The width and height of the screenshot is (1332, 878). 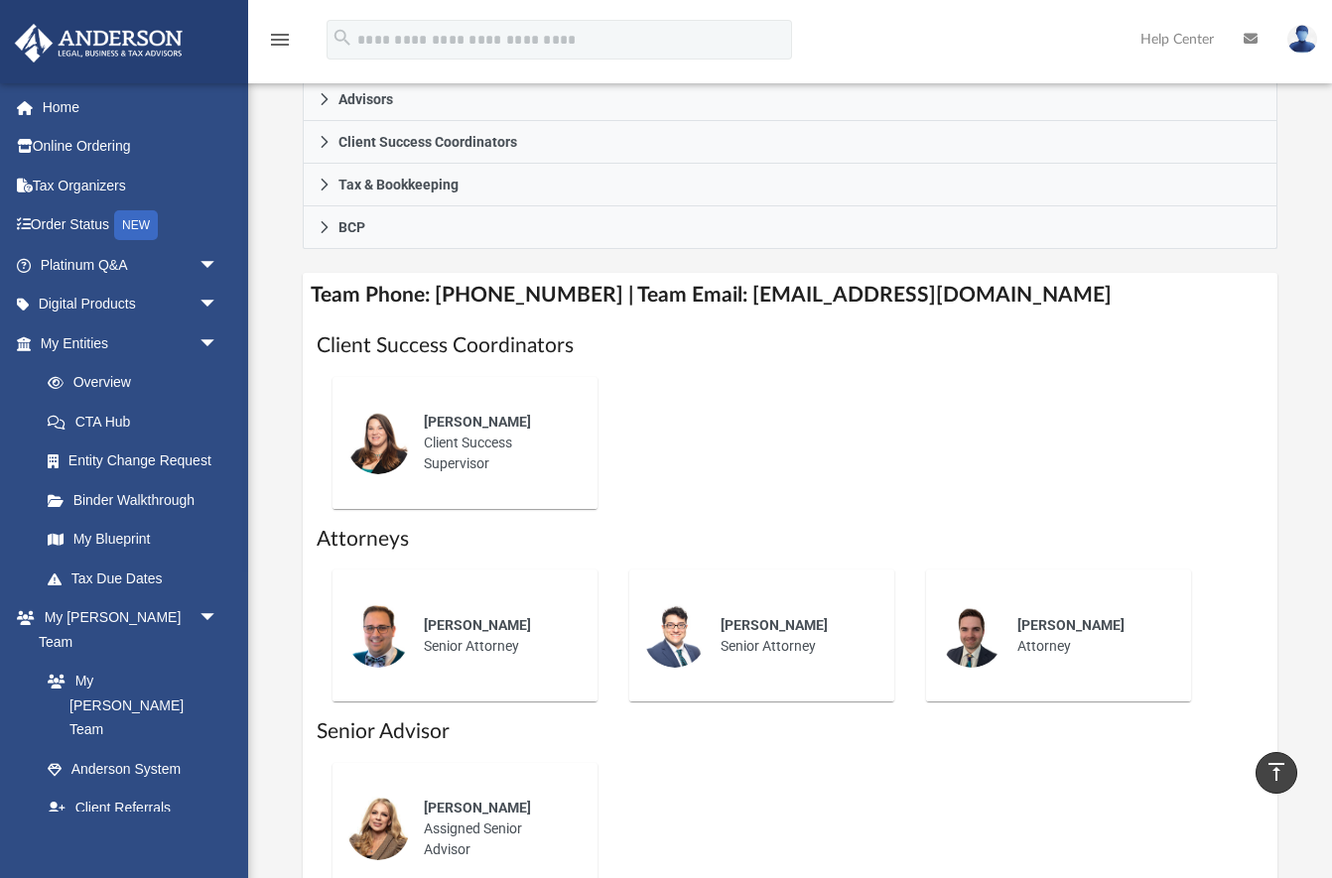 I want to click on i: search, so click(x=342, y=38).